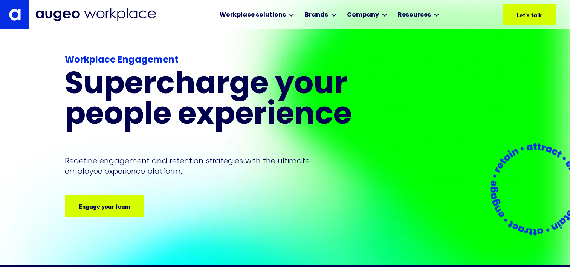 The image size is (570, 267). I want to click on h1: Supercharge your people experience, so click(227, 101).